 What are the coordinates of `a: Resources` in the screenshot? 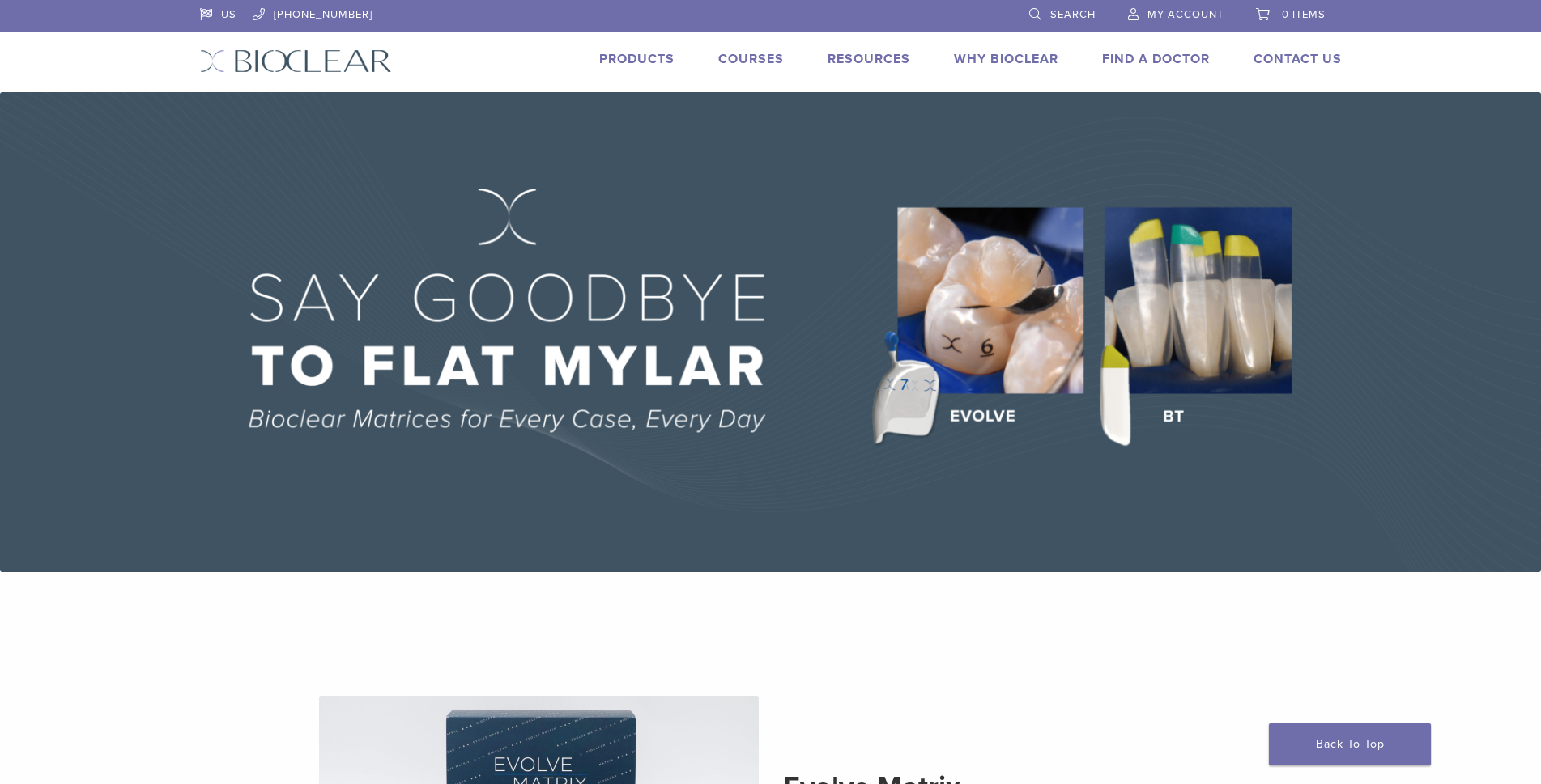 It's located at (870, 59).